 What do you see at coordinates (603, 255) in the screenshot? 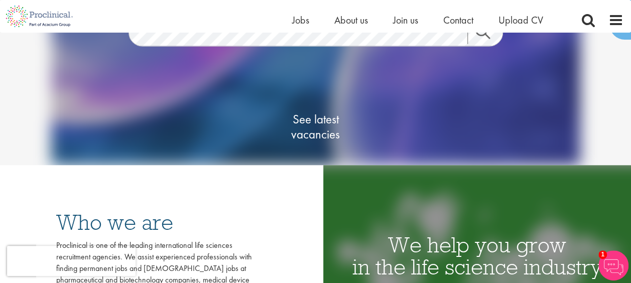
I see `span: 1` at bounding box center [603, 255].